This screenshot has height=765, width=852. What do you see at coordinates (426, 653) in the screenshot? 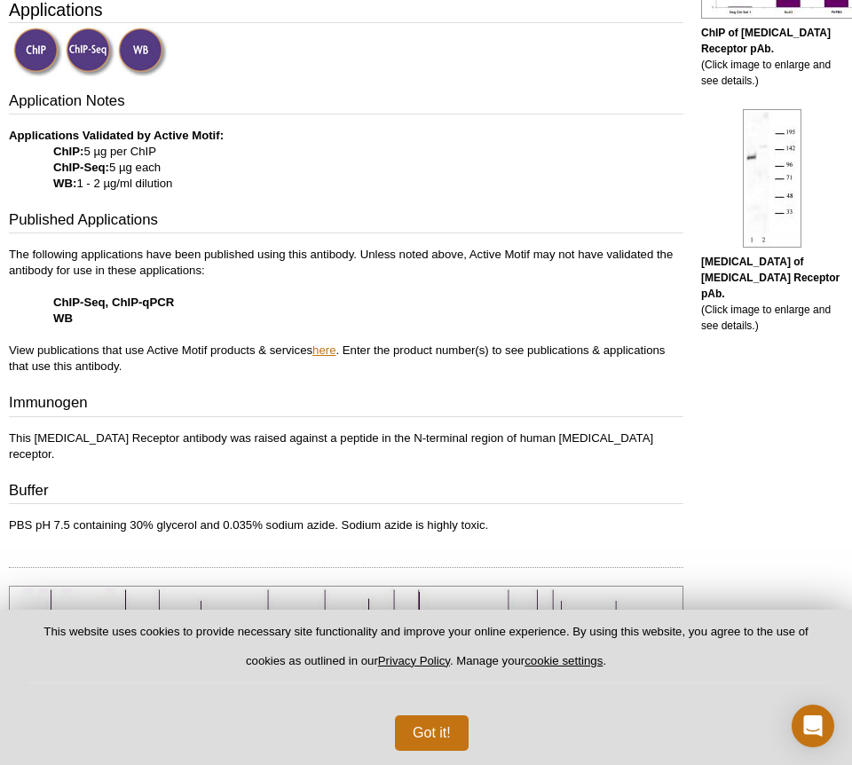
I see `p: This website uses cookies to provide necessary site functionality and improve your online experie...` at bounding box center [426, 653].